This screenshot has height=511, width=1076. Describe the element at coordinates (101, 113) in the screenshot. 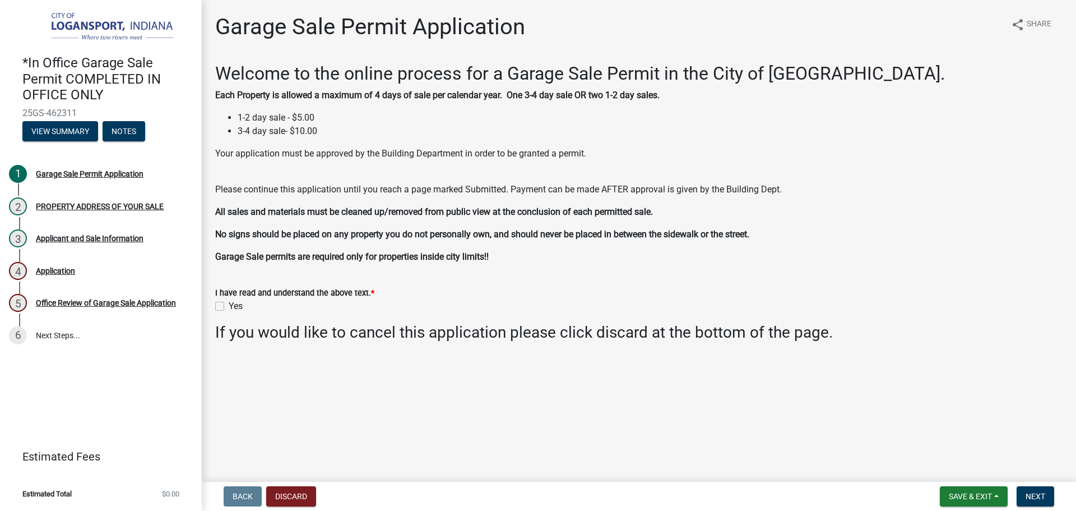

I see `span: 25GS-462311` at that location.